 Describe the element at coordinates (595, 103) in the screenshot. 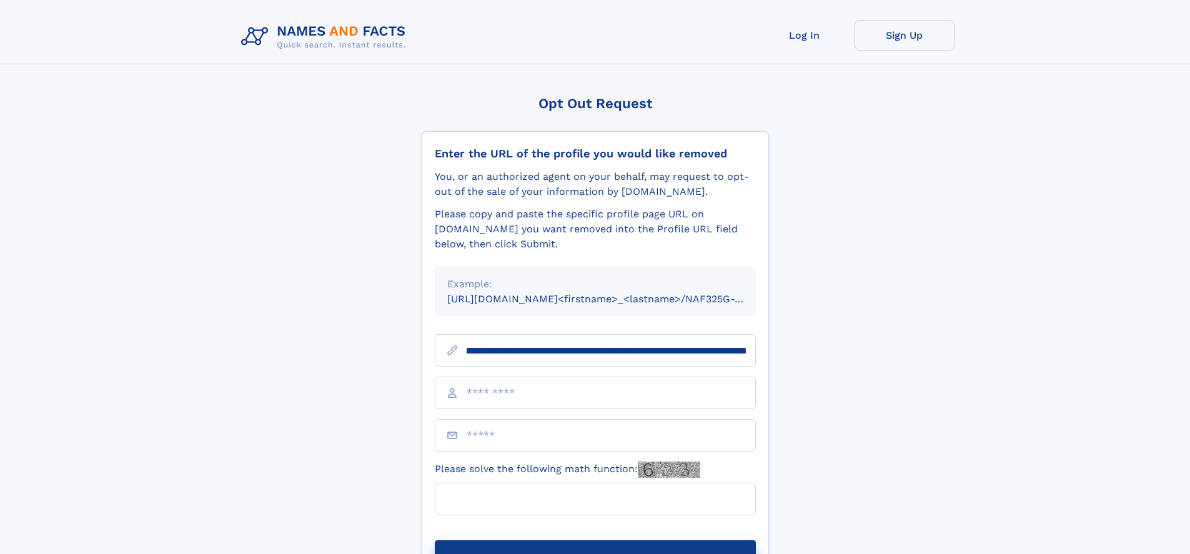

I see `div: Opt Out Request` at that location.